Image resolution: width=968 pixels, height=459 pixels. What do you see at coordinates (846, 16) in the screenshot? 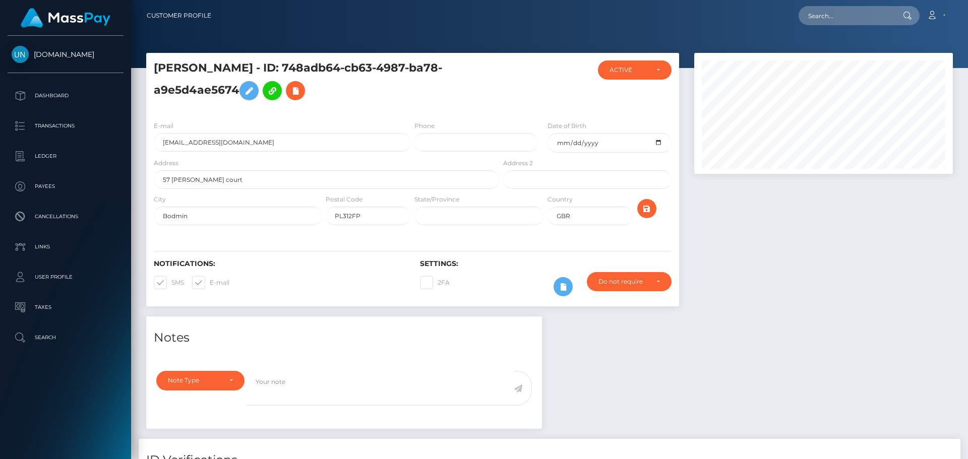
I see `input: Search...` at bounding box center [846, 16].